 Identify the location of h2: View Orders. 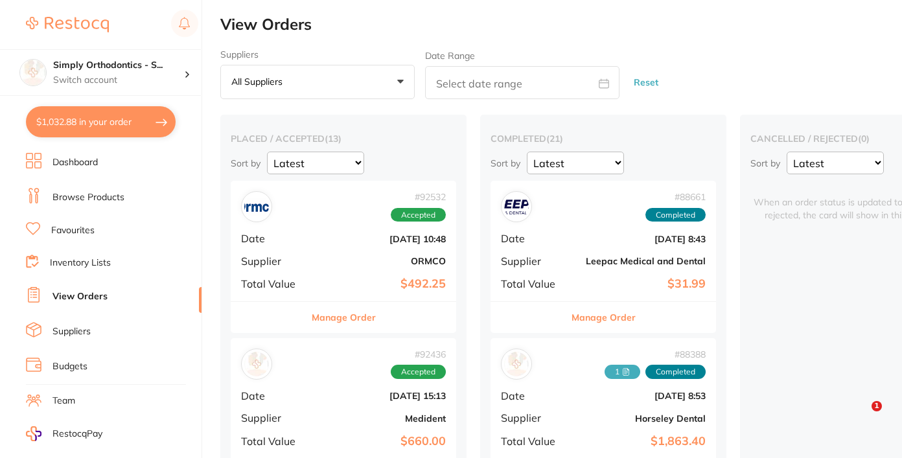
(561, 25).